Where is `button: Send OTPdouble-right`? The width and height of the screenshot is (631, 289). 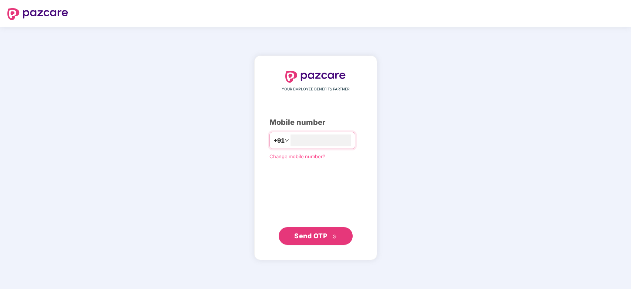 button: Send OTPdouble-right is located at coordinates (316, 236).